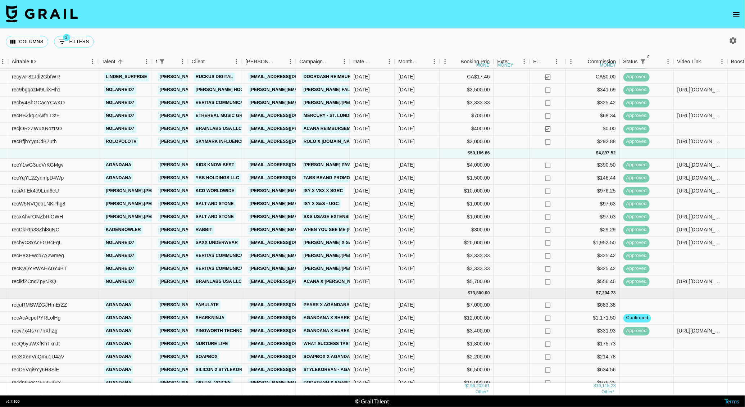 Image resolution: width=745 pixels, height=407 pixels. I want to click on div: $1,500.00, so click(467, 178).